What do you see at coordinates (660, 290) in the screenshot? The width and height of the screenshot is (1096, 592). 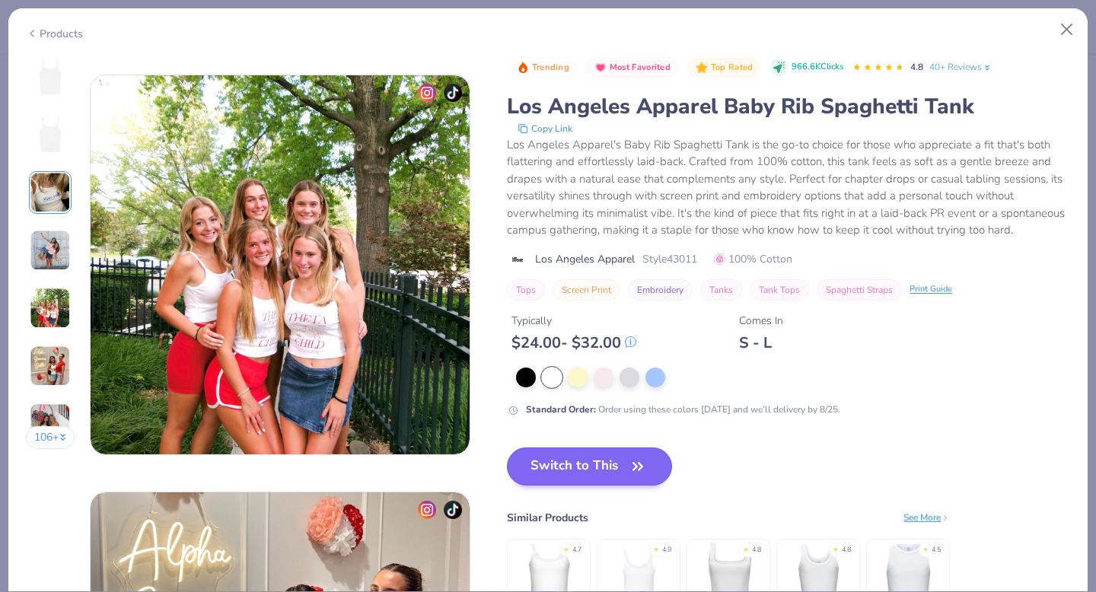 I see `button: Embroidery` at bounding box center [660, 290].